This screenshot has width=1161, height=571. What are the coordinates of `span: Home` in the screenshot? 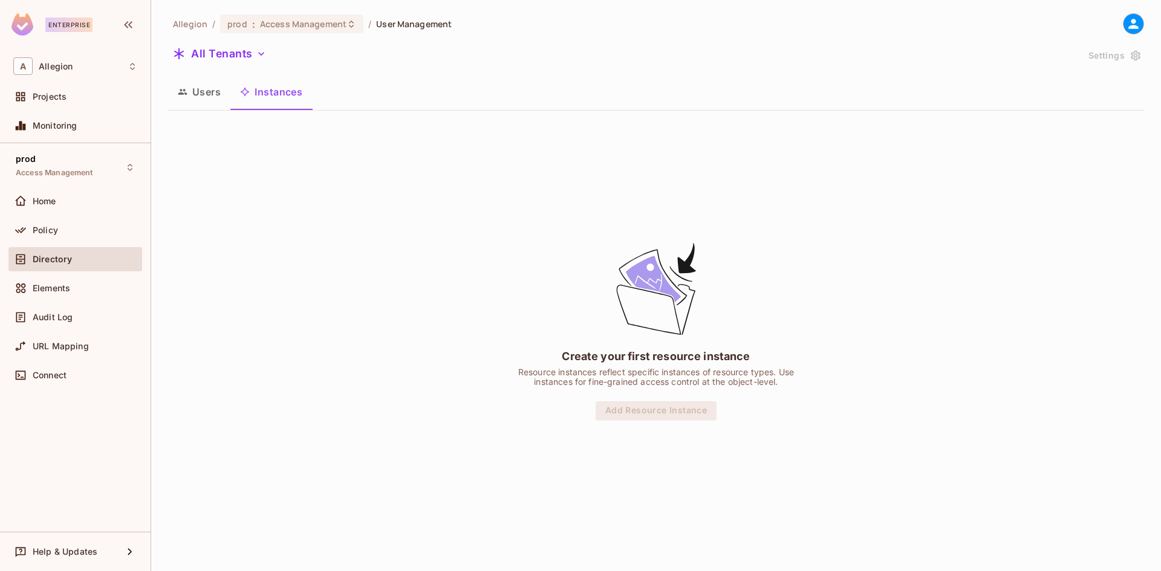 It's located at (44, 201).